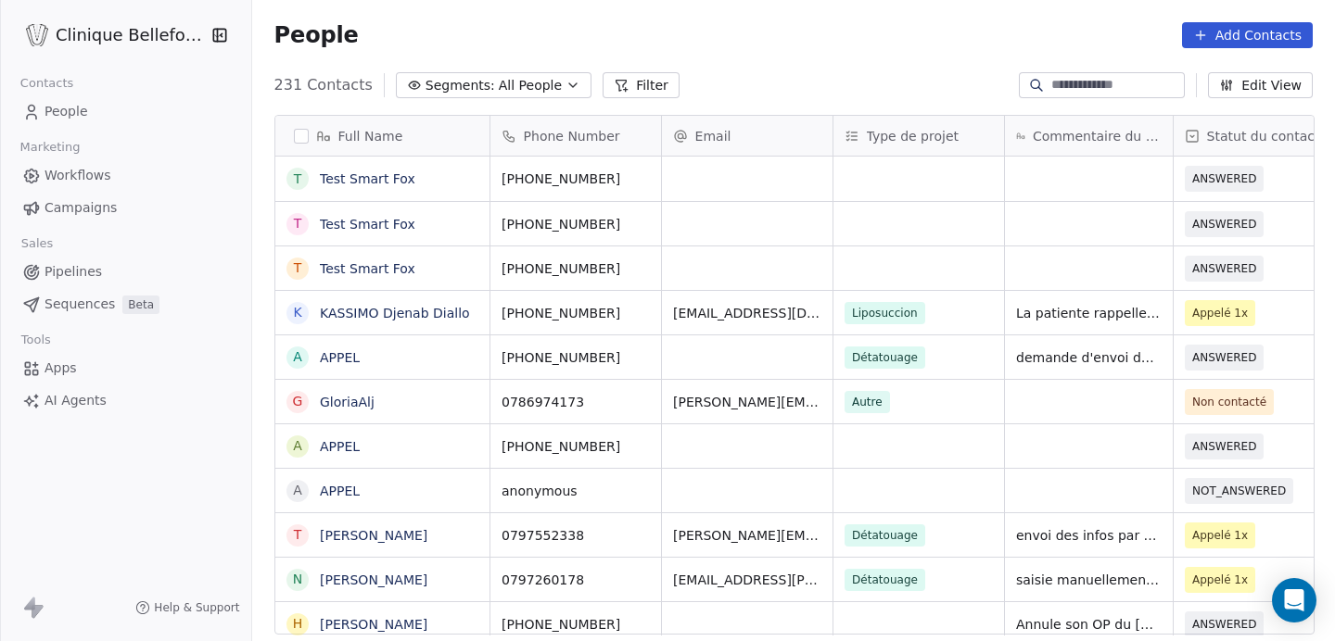 Image resolution: width=1335 pixels, height=641 pixels. Describe the element at coordinates (75, 400) in the screenshot. I see `span: AI Agents` at that location.